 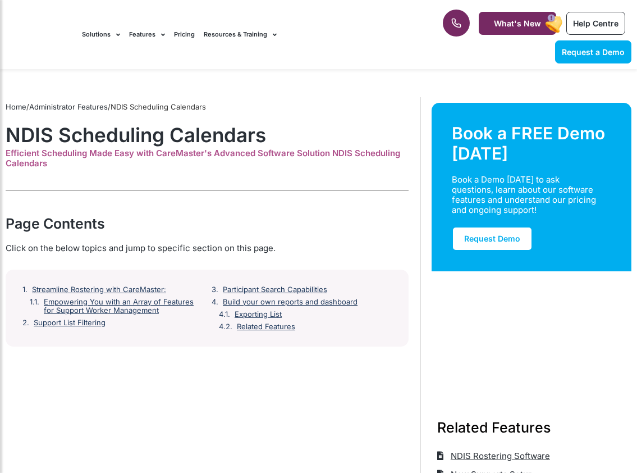 What do you see at coordinates (594, 52) in the screenshot?
I see `a: Request a Demo` at bounding box center [594, 52].